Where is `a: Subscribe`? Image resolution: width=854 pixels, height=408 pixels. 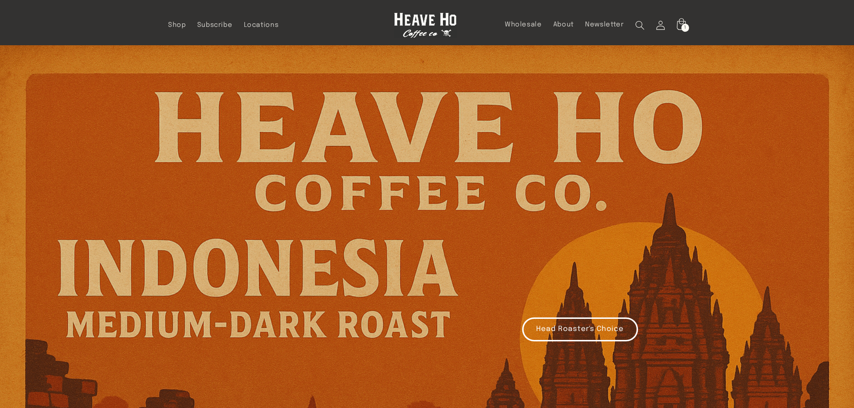
a: Subscribe is located at coordinates (215, 25).